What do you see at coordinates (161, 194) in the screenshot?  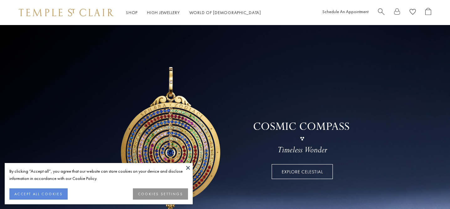 I see `button: COOKIES SETTINGS` at bounding box center [161, 194].